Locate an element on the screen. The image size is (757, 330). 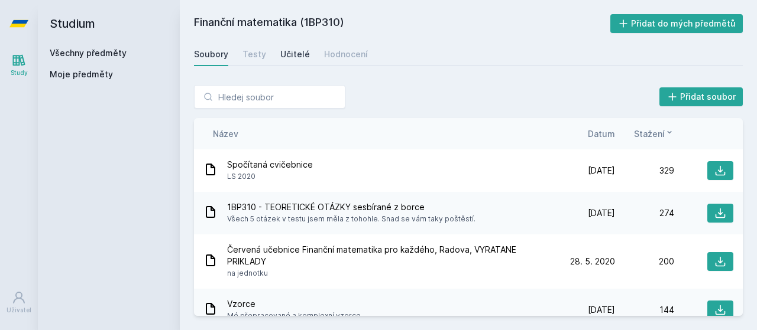
span: Spočítaná cvičebnice is located at coordinates (270, 165).